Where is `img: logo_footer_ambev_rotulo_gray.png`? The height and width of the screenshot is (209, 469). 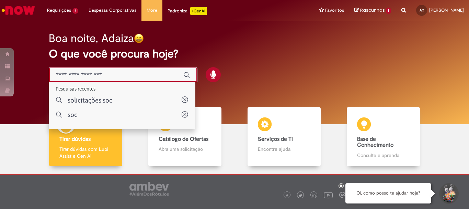 img: logo_footer_ambev_rotulo_gray.png is located at coordinates (149, 188).